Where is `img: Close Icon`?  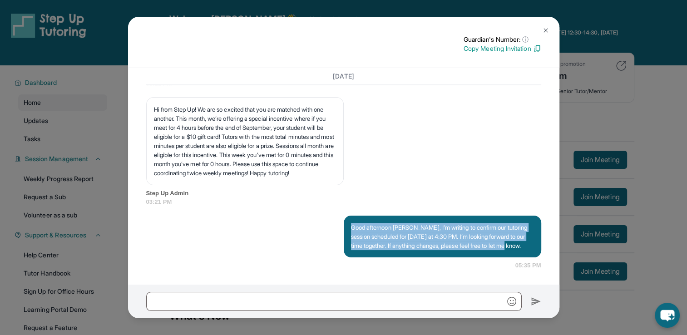
img: Close Icon is located at coordinates (546, 30).